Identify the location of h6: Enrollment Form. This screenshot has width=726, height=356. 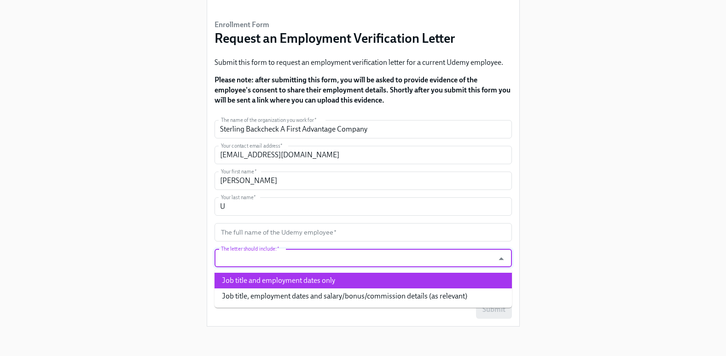
(335, 25).